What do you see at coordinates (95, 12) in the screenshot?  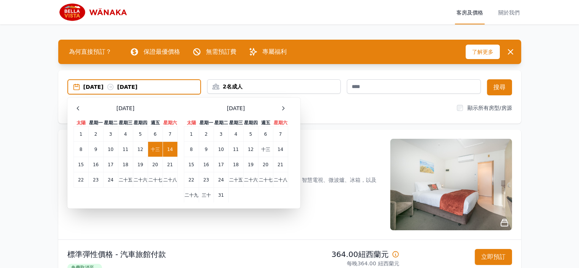 I see `img: 瓦納卡貝拉維斯塔飯店` at bounding box center [95, 12].